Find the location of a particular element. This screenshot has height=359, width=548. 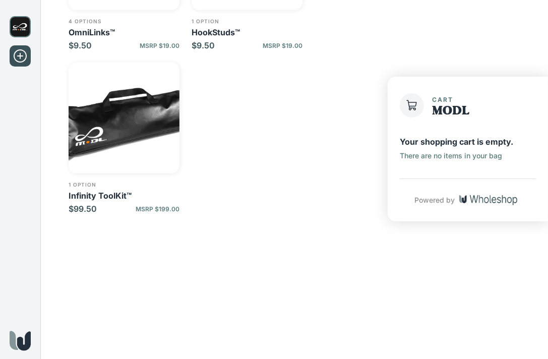

img: MODL logo is located at coordinates (20, 27).